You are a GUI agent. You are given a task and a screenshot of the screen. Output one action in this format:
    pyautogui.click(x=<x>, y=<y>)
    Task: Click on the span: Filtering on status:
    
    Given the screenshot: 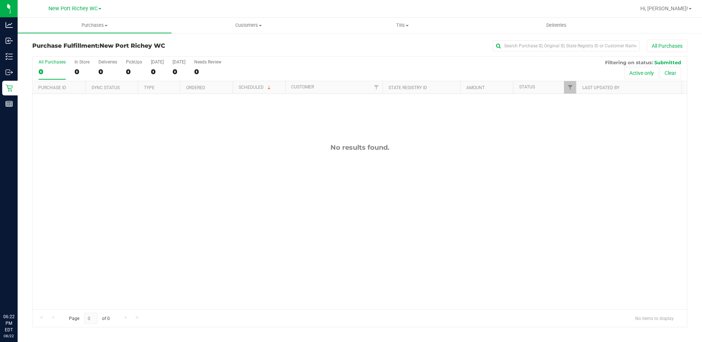 What is the action you would take?
    pyautogui.click(x=629, y=62)
    